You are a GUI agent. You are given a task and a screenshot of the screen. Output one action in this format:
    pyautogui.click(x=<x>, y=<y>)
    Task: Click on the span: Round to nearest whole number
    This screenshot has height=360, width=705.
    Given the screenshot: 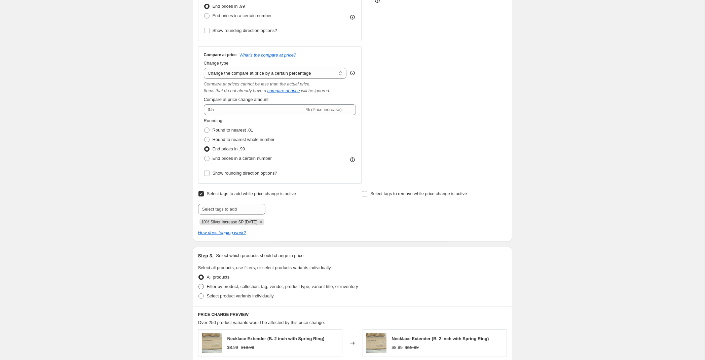 What is the action you would take?
    pyautogui.click(x=244, y=139)
    